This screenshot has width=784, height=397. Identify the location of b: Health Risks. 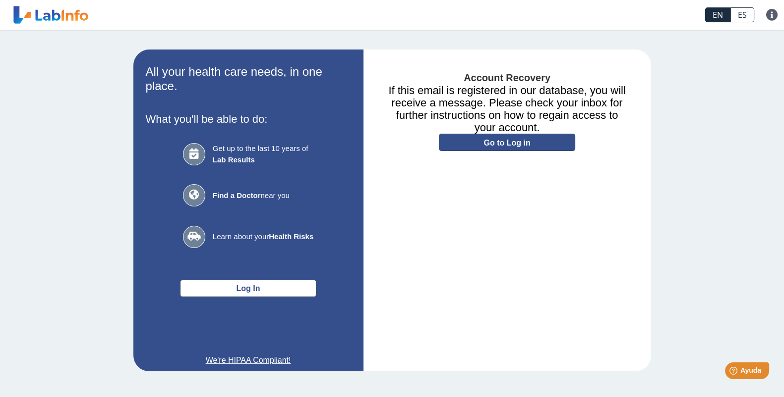
(291, 236).